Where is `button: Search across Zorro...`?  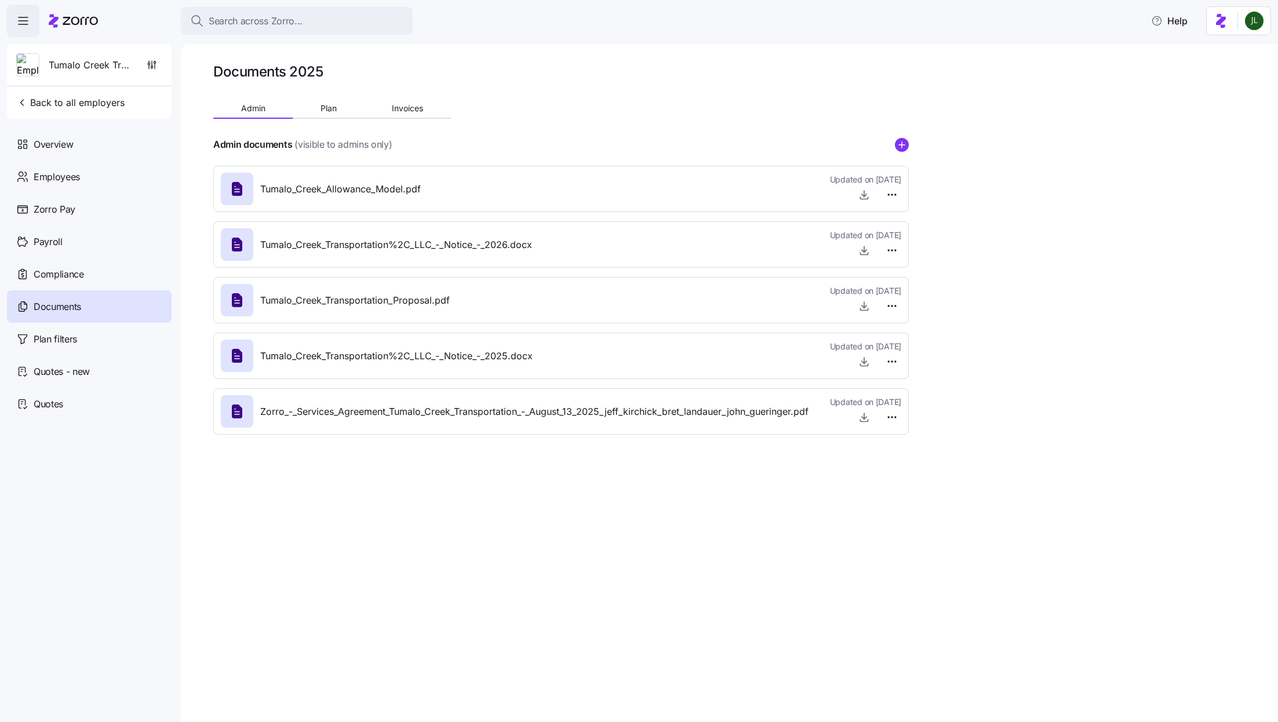 button: Search across Zorro... is located at coordinates (297, 21).